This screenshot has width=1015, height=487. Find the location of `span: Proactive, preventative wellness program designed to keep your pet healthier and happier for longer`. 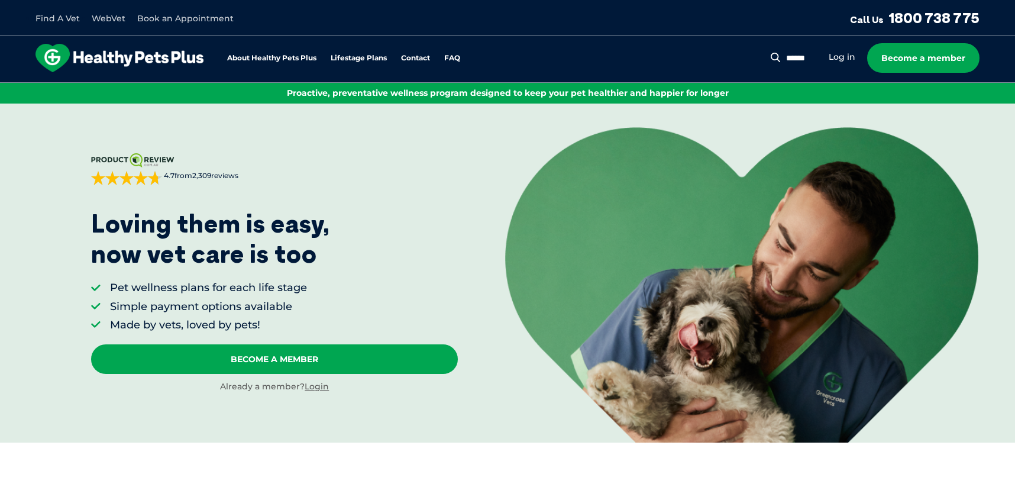

span: Proactive, preventative wellness program designed to keep your pet healthier and happier for longer is located at coordinates (508, 93).